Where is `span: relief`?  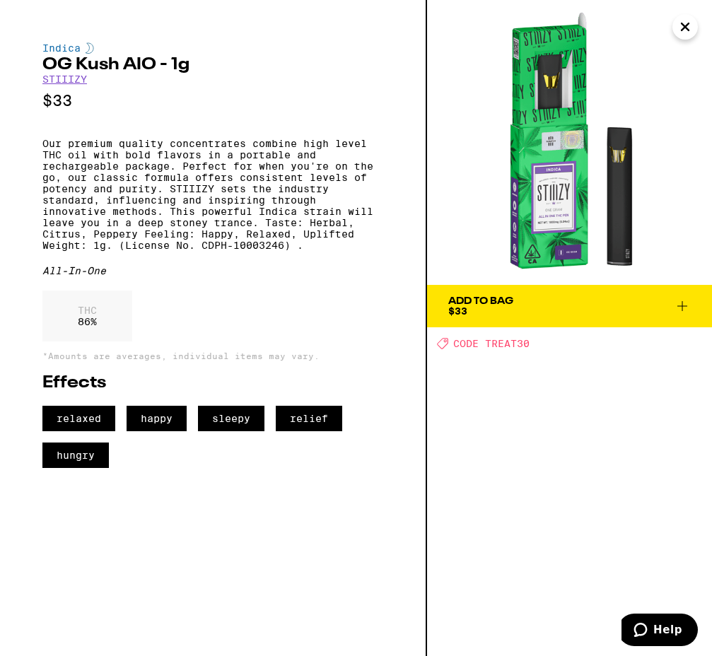
span: relief is located at coordinates (309, 419).